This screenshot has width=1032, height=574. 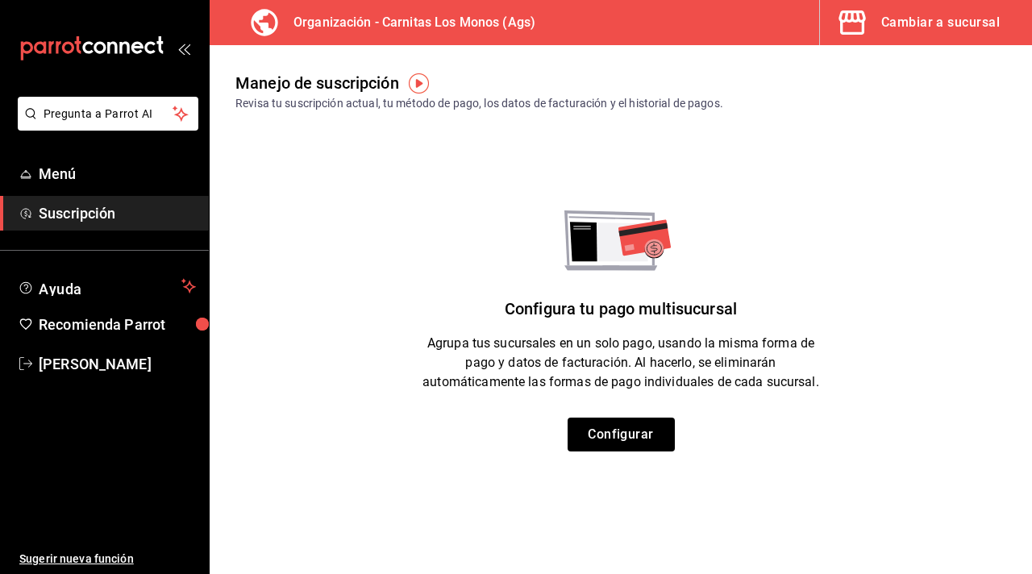 I want to click on div: Cambiar a sucursal, so click(x=940, y=23).